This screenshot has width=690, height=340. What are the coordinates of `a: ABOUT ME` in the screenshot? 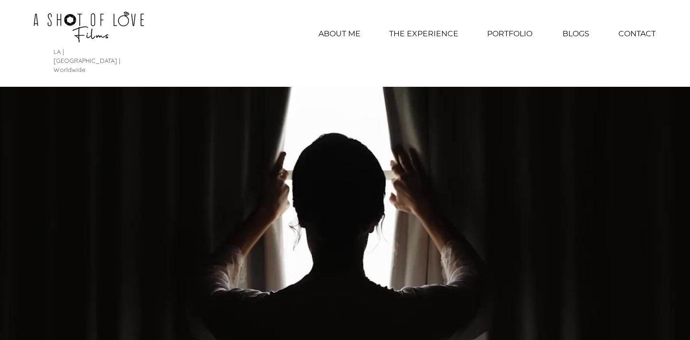 It's located at (339, 34).